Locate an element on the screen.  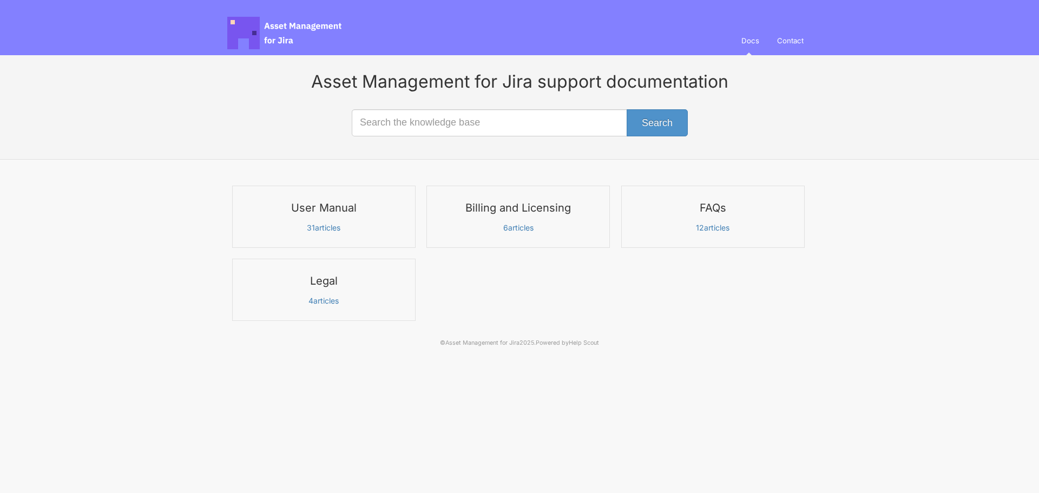
span: 6 is located at coordinates (506, 227).